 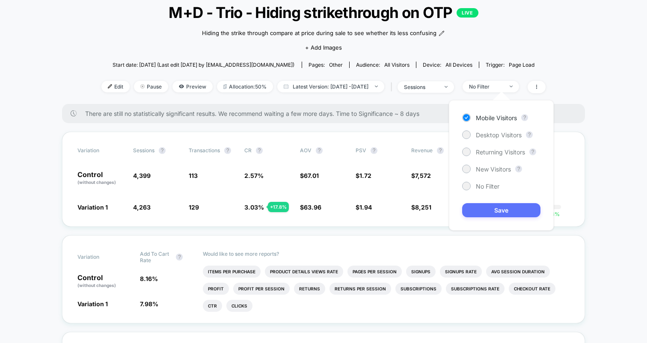 What do you see at coordinates (144, 150) in the screenshot?
I see `span: Sessions` at bounding box center [144, 150].